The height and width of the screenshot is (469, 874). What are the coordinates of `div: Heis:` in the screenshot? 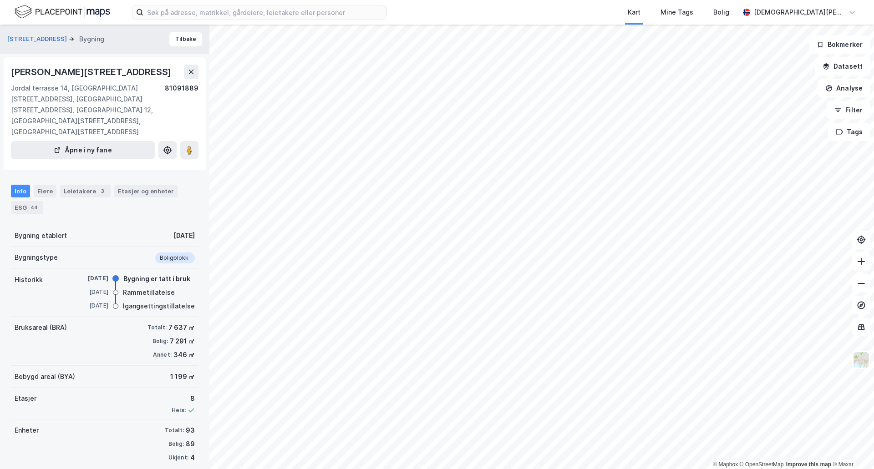 It's located at (178, 411).